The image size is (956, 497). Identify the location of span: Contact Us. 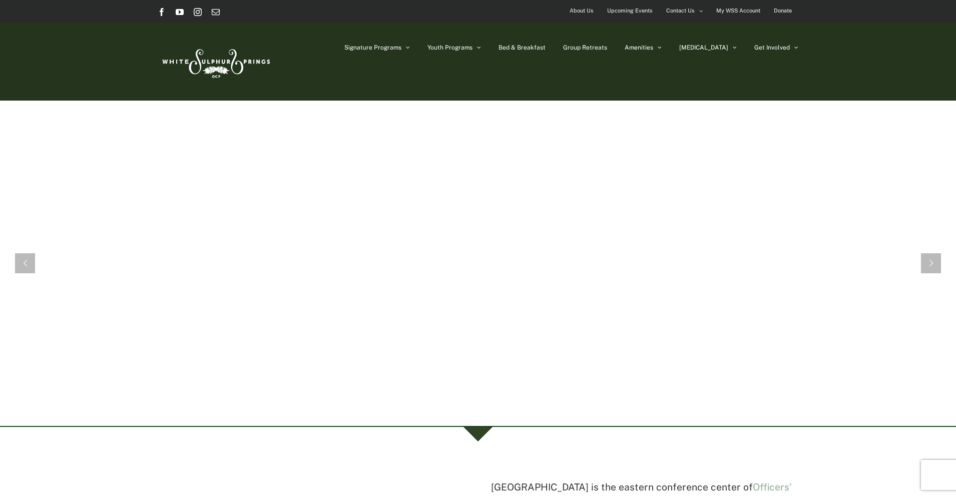
(680, 11).